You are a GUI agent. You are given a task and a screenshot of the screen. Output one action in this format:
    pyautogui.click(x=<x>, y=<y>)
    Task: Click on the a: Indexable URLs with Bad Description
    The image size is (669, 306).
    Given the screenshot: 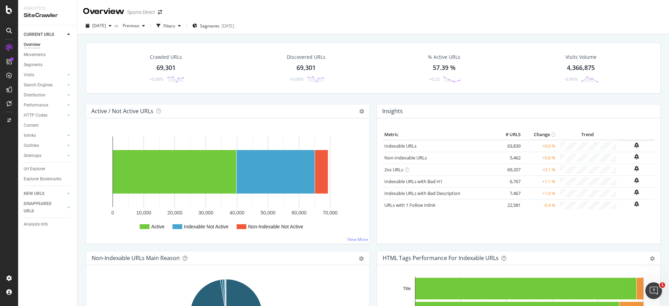 What is the action you would take?
    pyautogui.click(x=422, y=193)
    